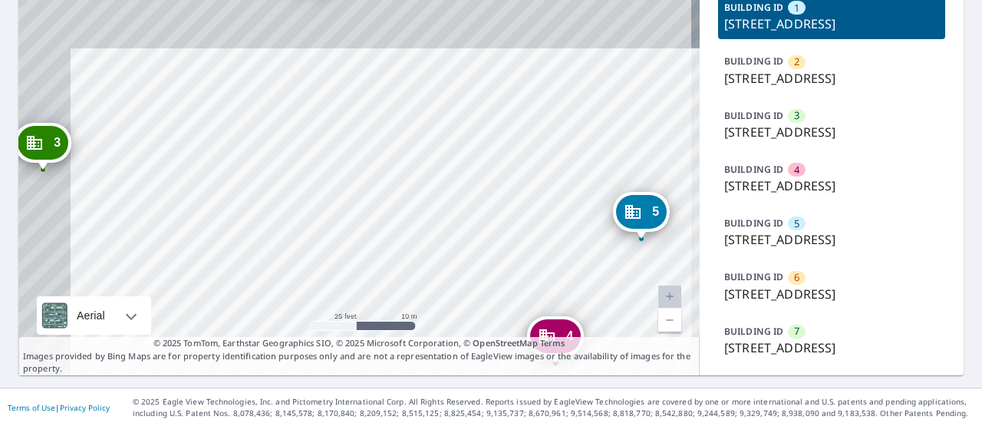 The width and height of the screenshot is (982, 423). What do you see at coordinates (670, 320) in the screenshot?
I see `a: Current Level 20, Zoom Out` at bounding box center [670, 320].